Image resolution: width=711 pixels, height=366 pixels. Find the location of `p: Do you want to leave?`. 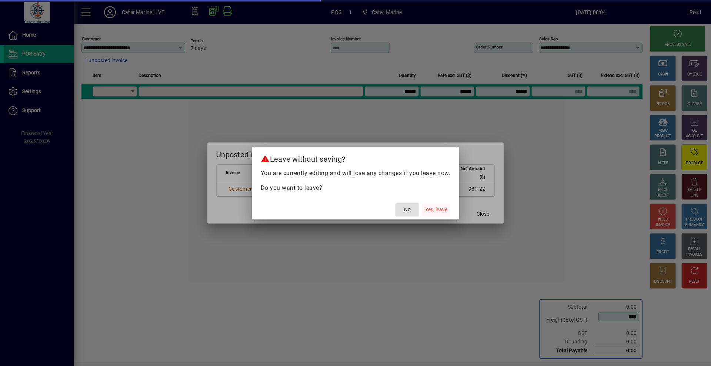

p: Do you want to leave? is located at coordinates (356, 188).